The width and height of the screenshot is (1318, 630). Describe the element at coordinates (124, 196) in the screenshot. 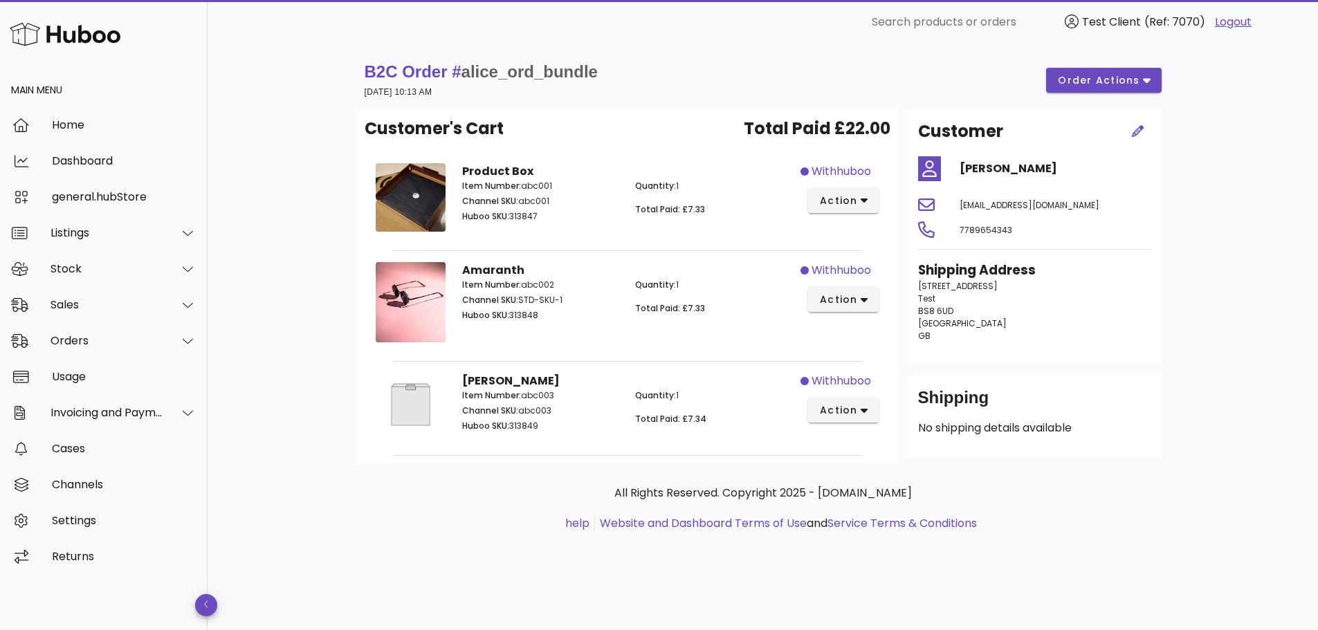

I see `div: general.hubStore` at that location.